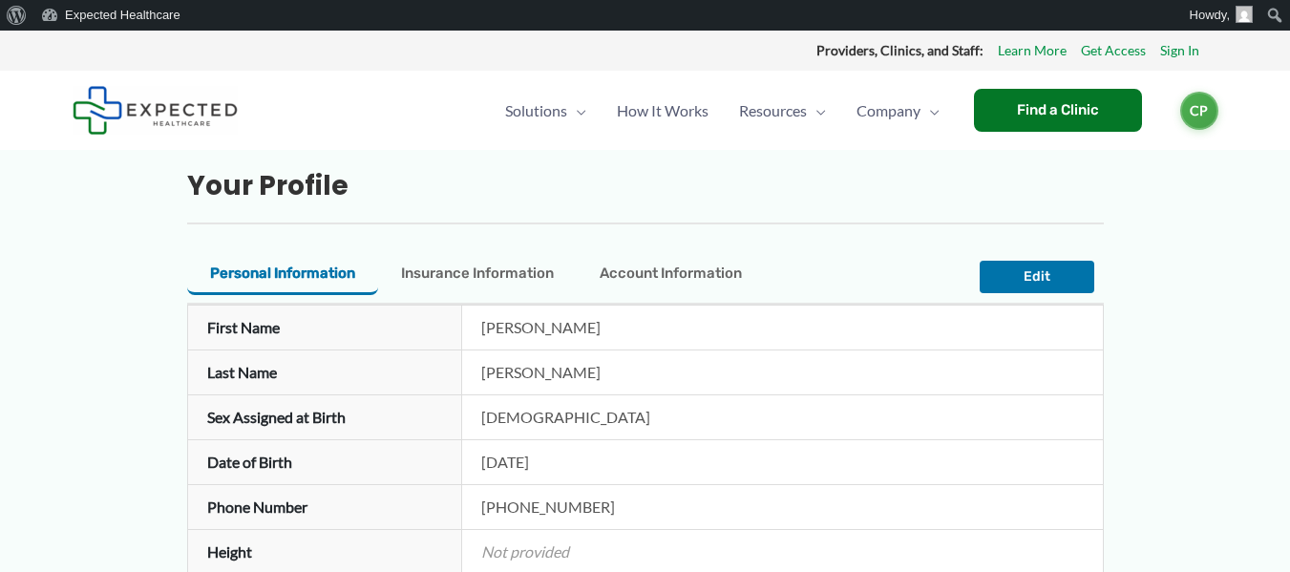 The width and height of the screenshot is (1290, 572). I want to click on a: Find a Clinic, so click(1058, 110).